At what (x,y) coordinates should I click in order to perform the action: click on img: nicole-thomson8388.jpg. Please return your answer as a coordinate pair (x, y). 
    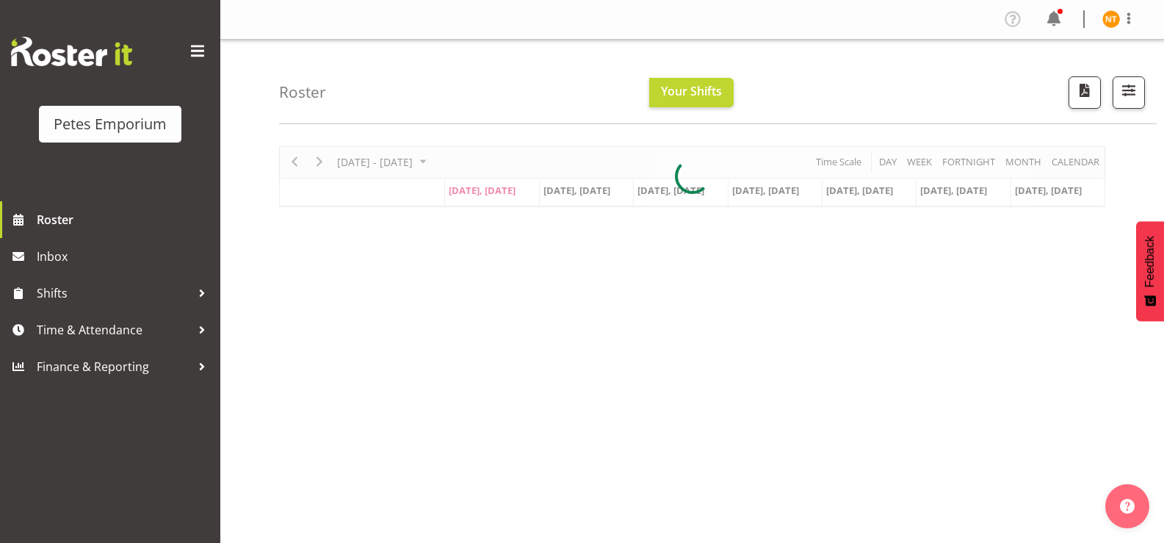
    Looking at the image, I should click on (1112, 19).